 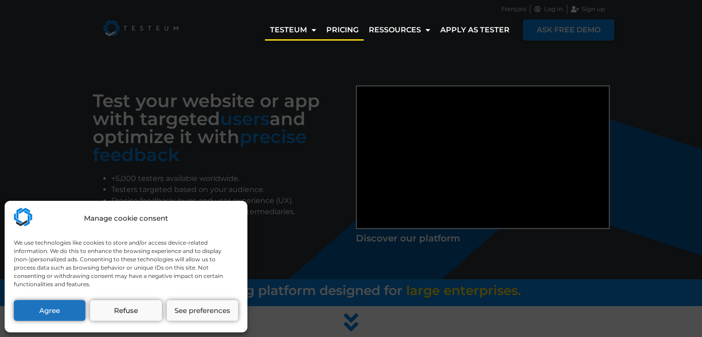 I want to click on button: See preferences, so click(x=202, y=310).